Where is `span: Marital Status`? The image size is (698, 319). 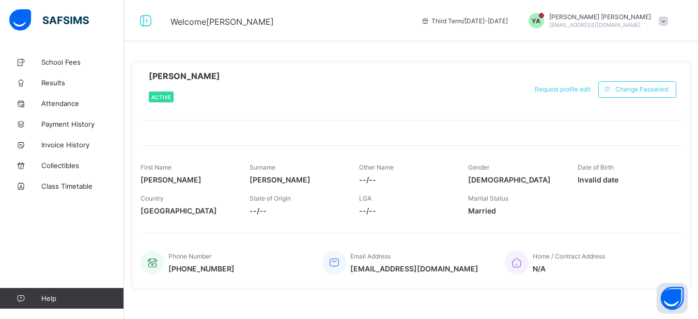
span: Marital Status is located at coordinates (488, 198).